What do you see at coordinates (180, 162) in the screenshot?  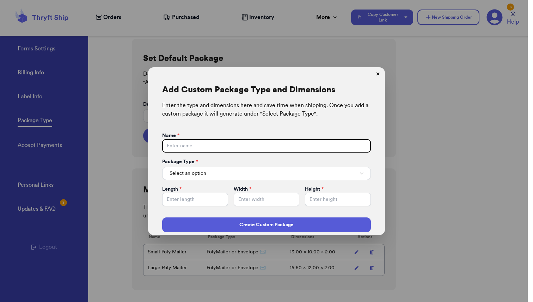 I see `label: Package Type` at bounding box center [180, 162].